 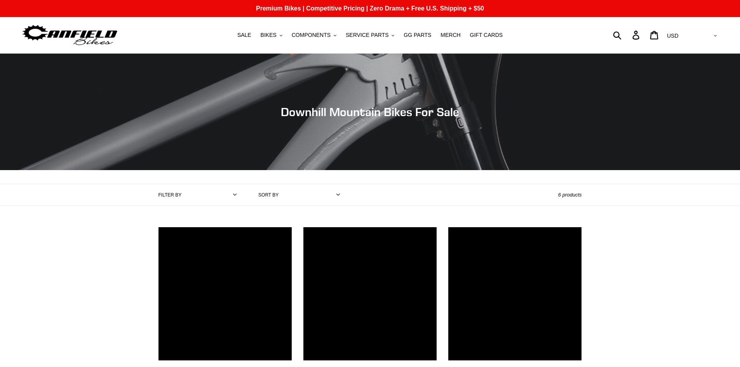 What do you see at coordinates (417, 35) in the screenshot?
I see `a: GG PARTS` at bounding box center [417, 35].